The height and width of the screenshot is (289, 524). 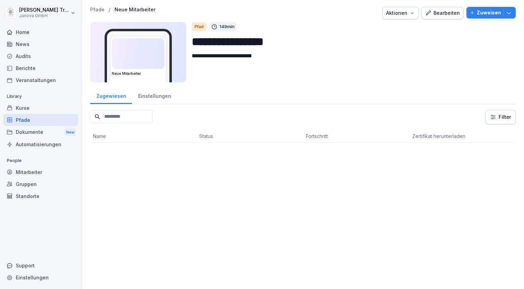 I want to click on th: Zertifikat herunterladen, so click(x=463, y=136).